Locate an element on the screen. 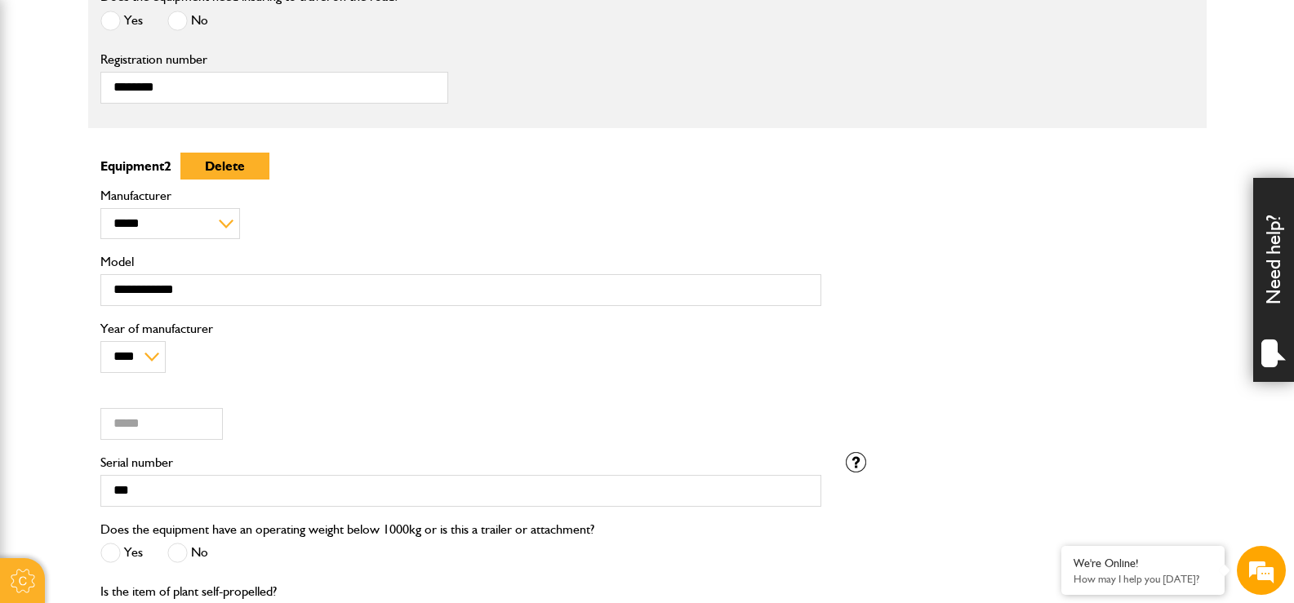 The width and height of the screenshot is (1294, 603). p: Equipment is located at coordinates (460, 166).